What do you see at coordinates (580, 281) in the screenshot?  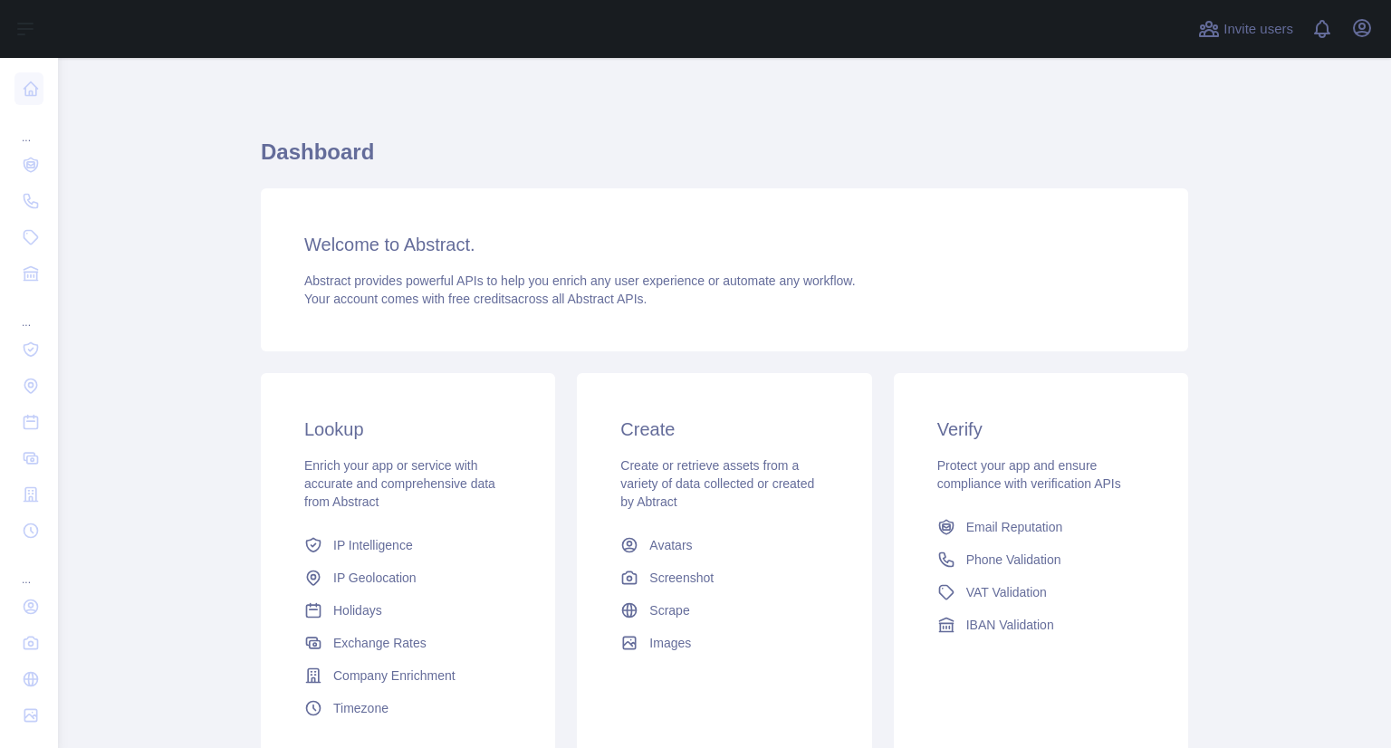 I see `span: Abstract provides powerful APIs to help you enrich any user experience or automate any workflow.` at bounding box center [580, 281].